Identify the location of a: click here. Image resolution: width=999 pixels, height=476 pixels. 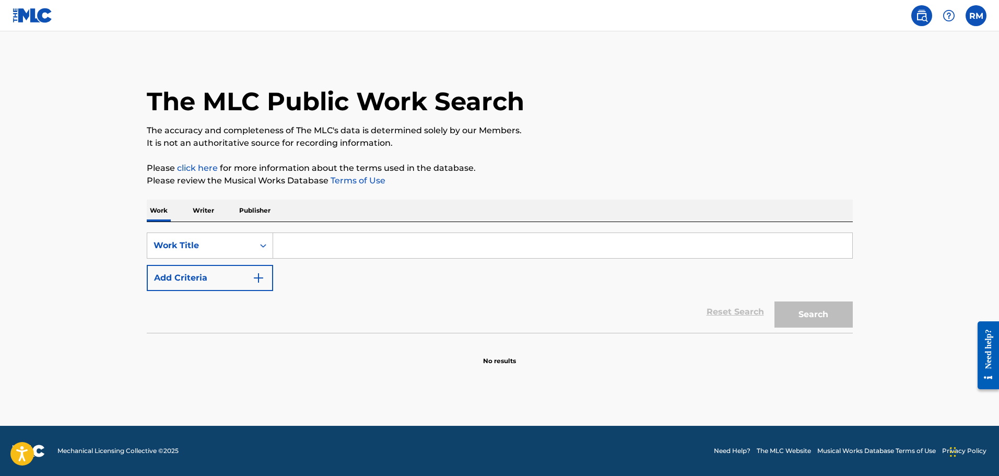
(197, 168).